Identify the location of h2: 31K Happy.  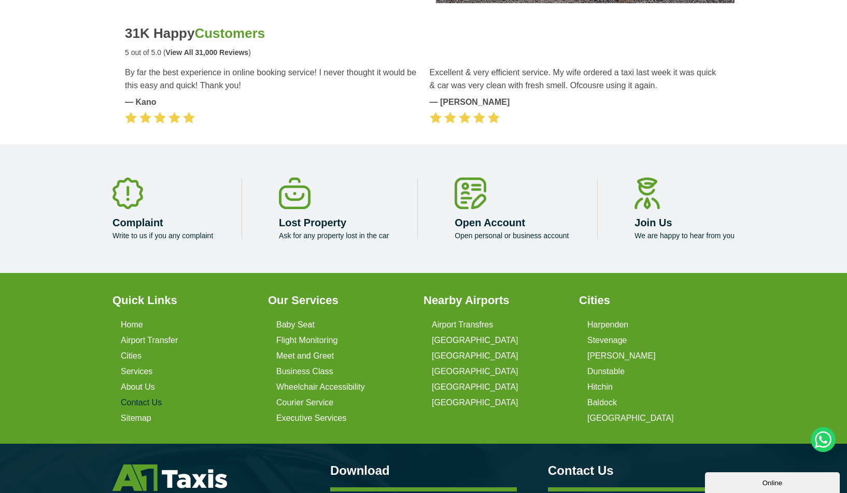
(424, 33).